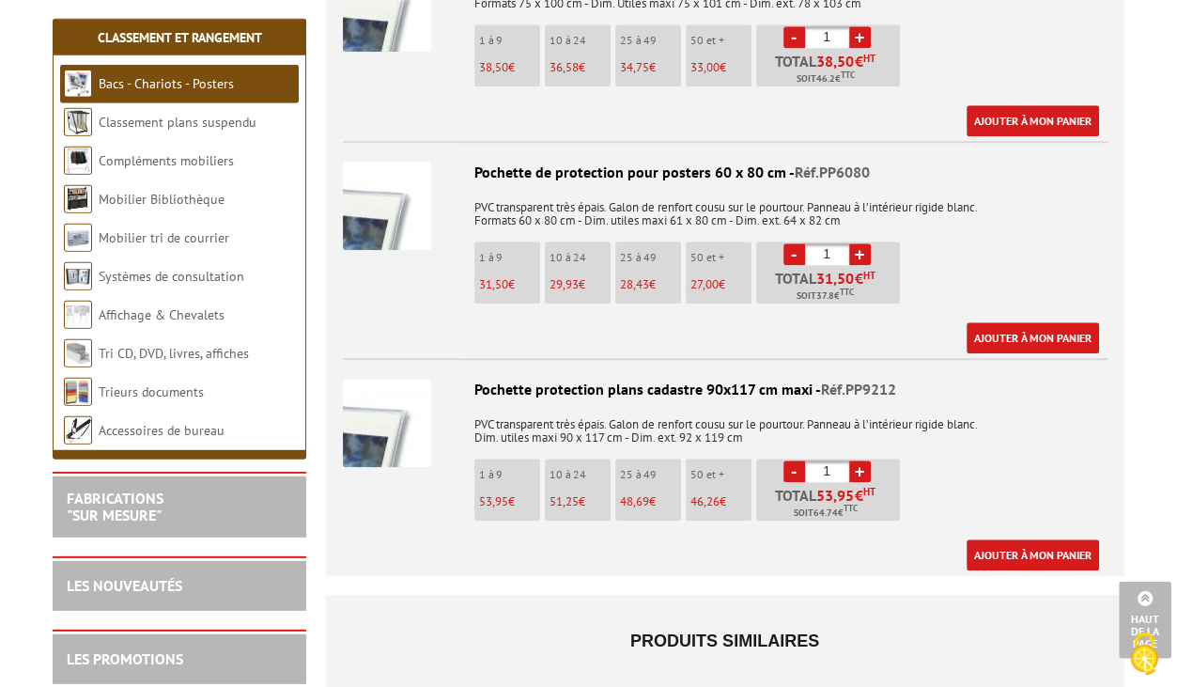  I want to click on a: Accessoires de bureau, so click(162, 430).